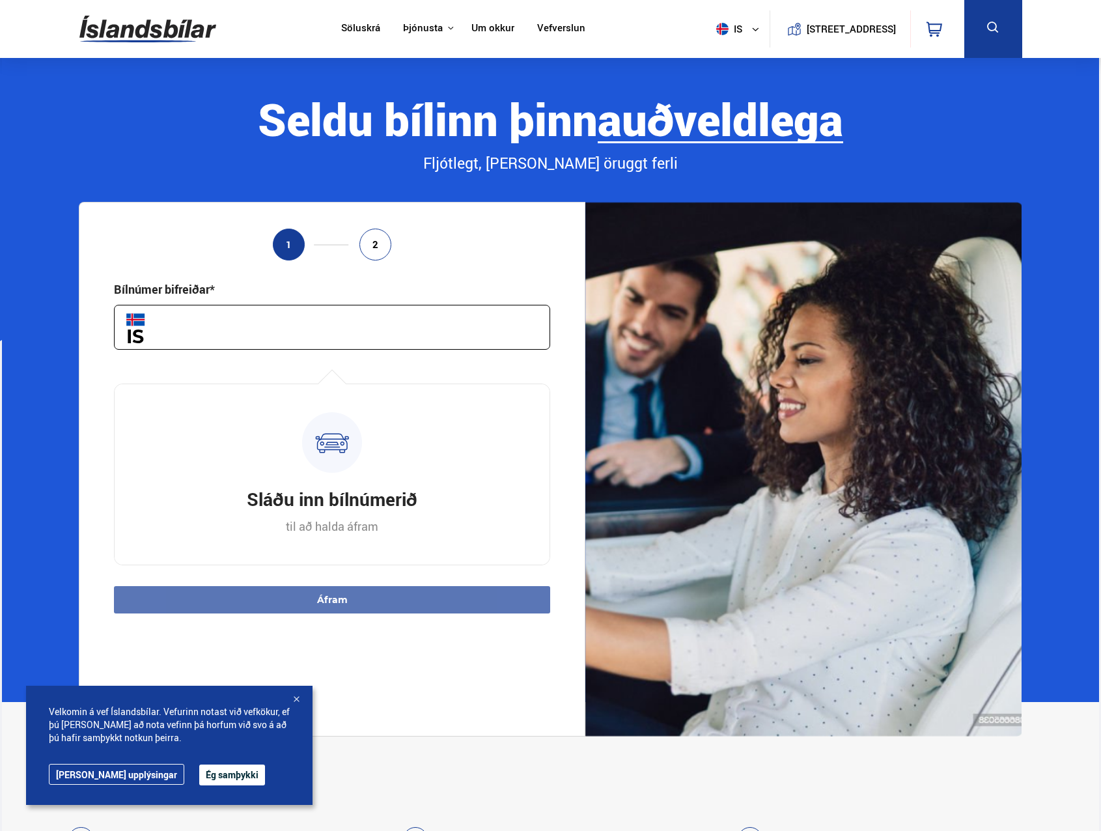  Describe the element at coordinates (561, 29) in the screenshot. I see `a: Vefverslun` at that location.